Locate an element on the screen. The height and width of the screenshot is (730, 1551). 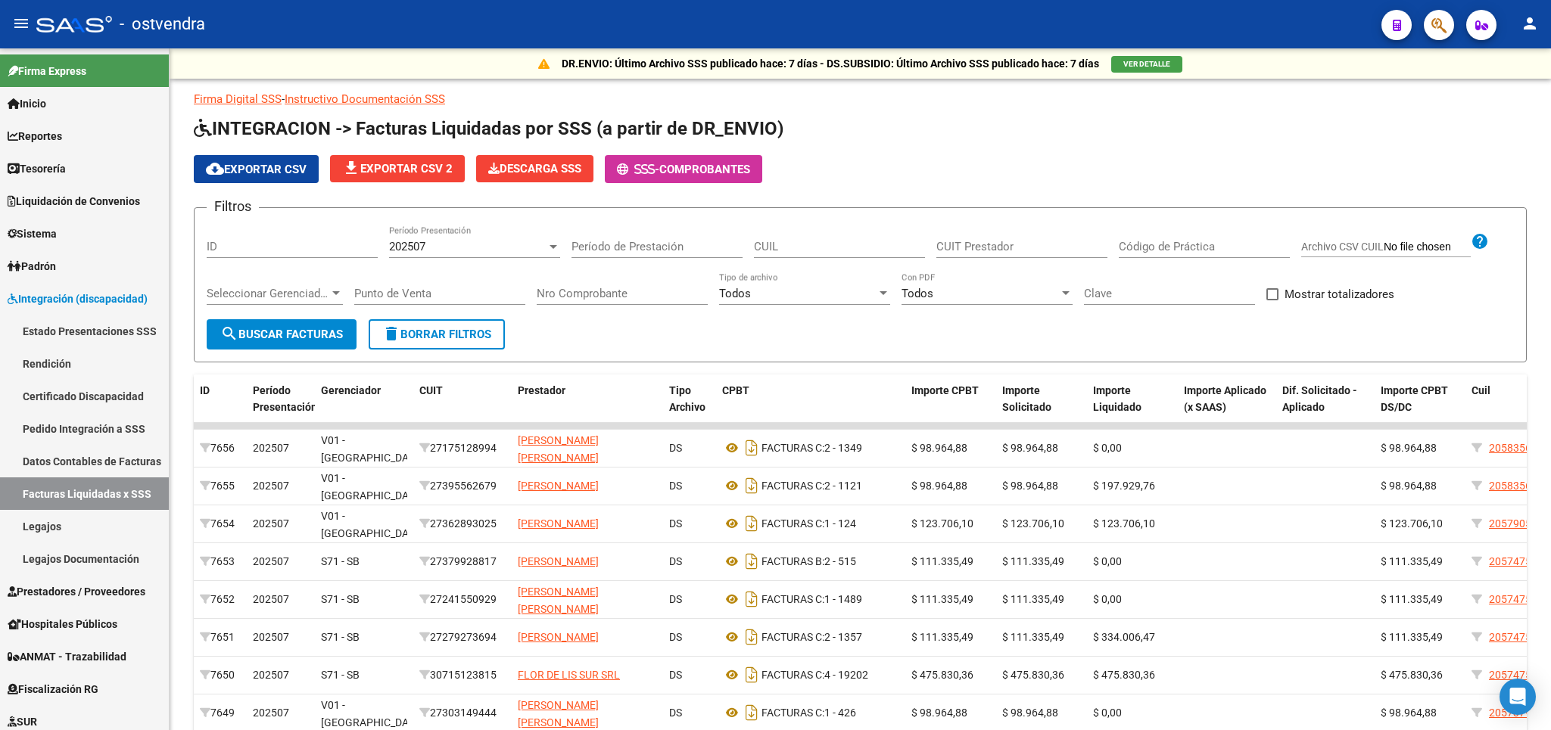
mat-icon: help is located at coordinates (1479, 241).